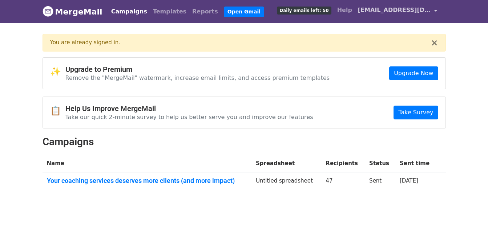 The width and height of the screenshot is (488, 233). Describe the element at coordinates (345, 10) in the screenshot. I see `a: Help` at that location.